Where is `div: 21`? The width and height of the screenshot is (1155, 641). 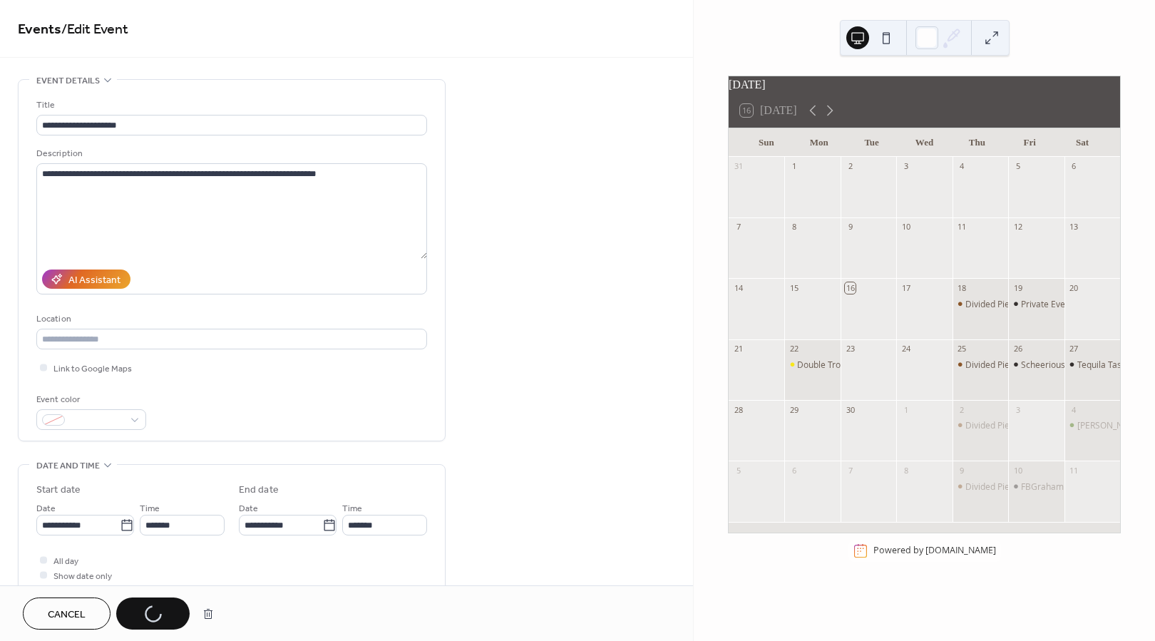
div: 21 is located at coordinates (738, 349).